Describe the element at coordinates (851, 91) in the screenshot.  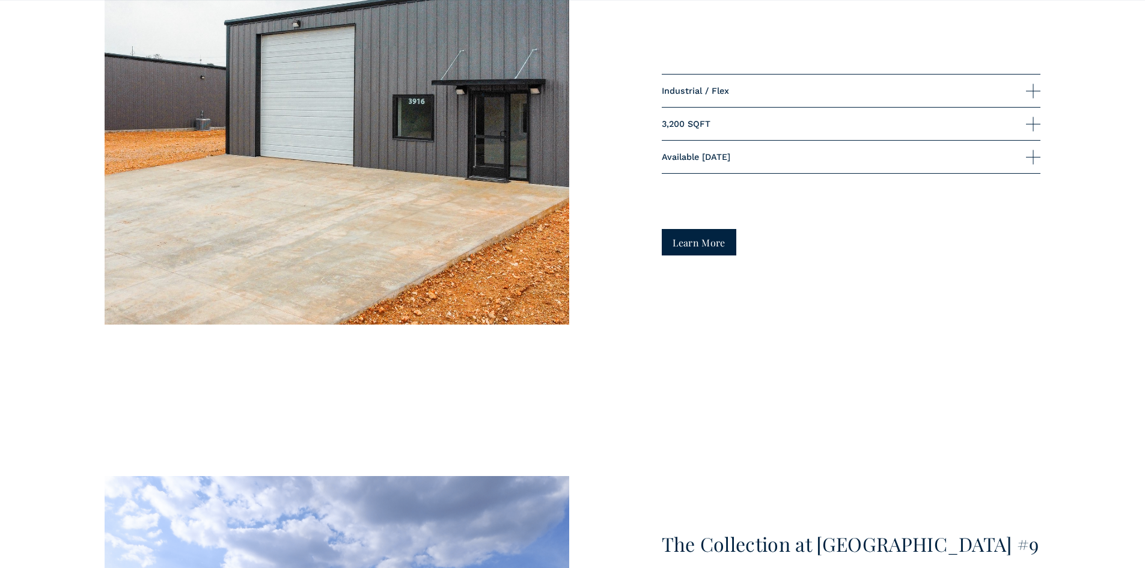
I see `button: Industrial / Flex` at that location.